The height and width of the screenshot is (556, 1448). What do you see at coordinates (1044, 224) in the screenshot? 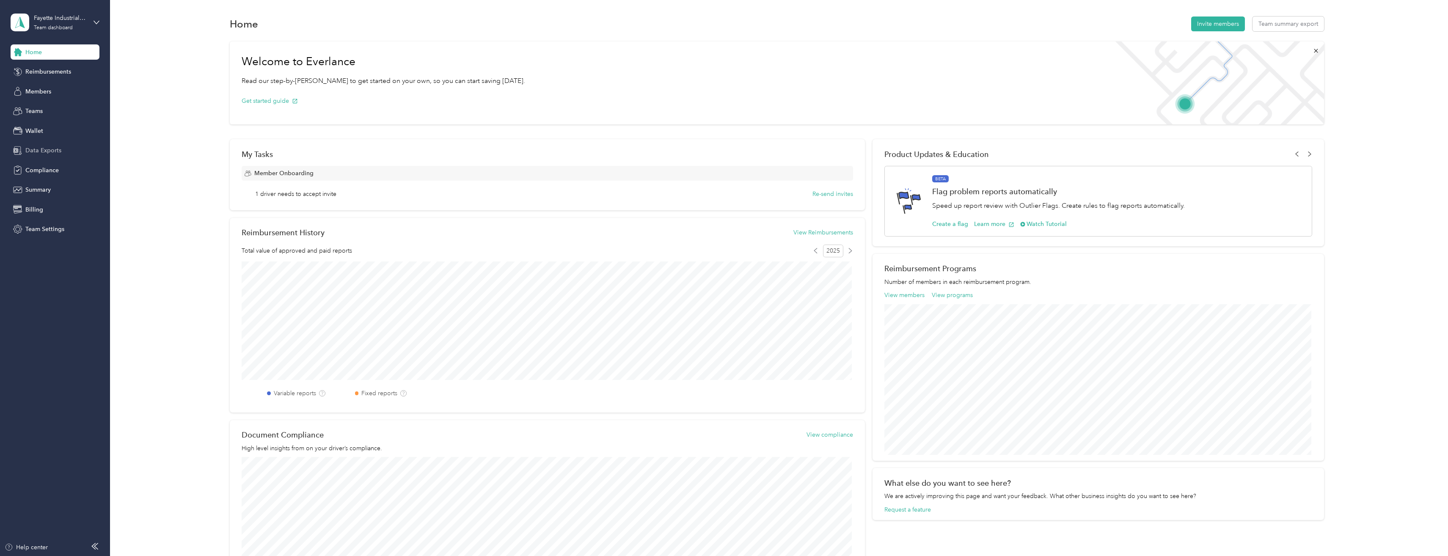
I see `button: Watch Tutorial` at bounding box center [1044, 224].